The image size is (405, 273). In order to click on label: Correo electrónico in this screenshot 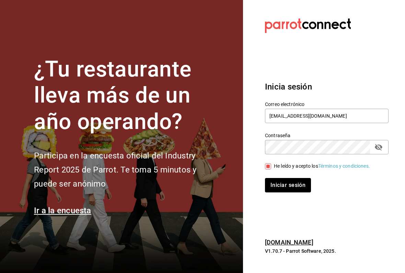, I will do `click(326, 104)`.